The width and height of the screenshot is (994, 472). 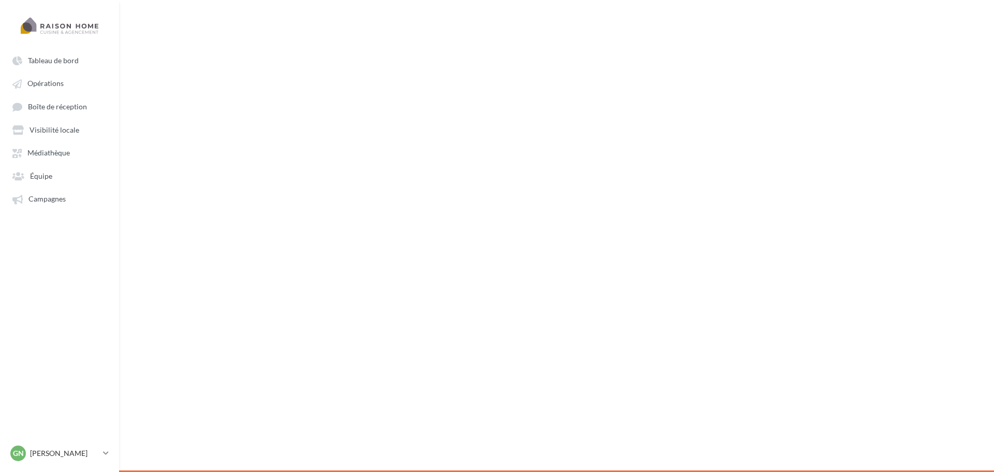 What do you see at coordinates (60, 129) in the screenshot?
I see `a: Visibilité locale` at bounding box center [60, 129].